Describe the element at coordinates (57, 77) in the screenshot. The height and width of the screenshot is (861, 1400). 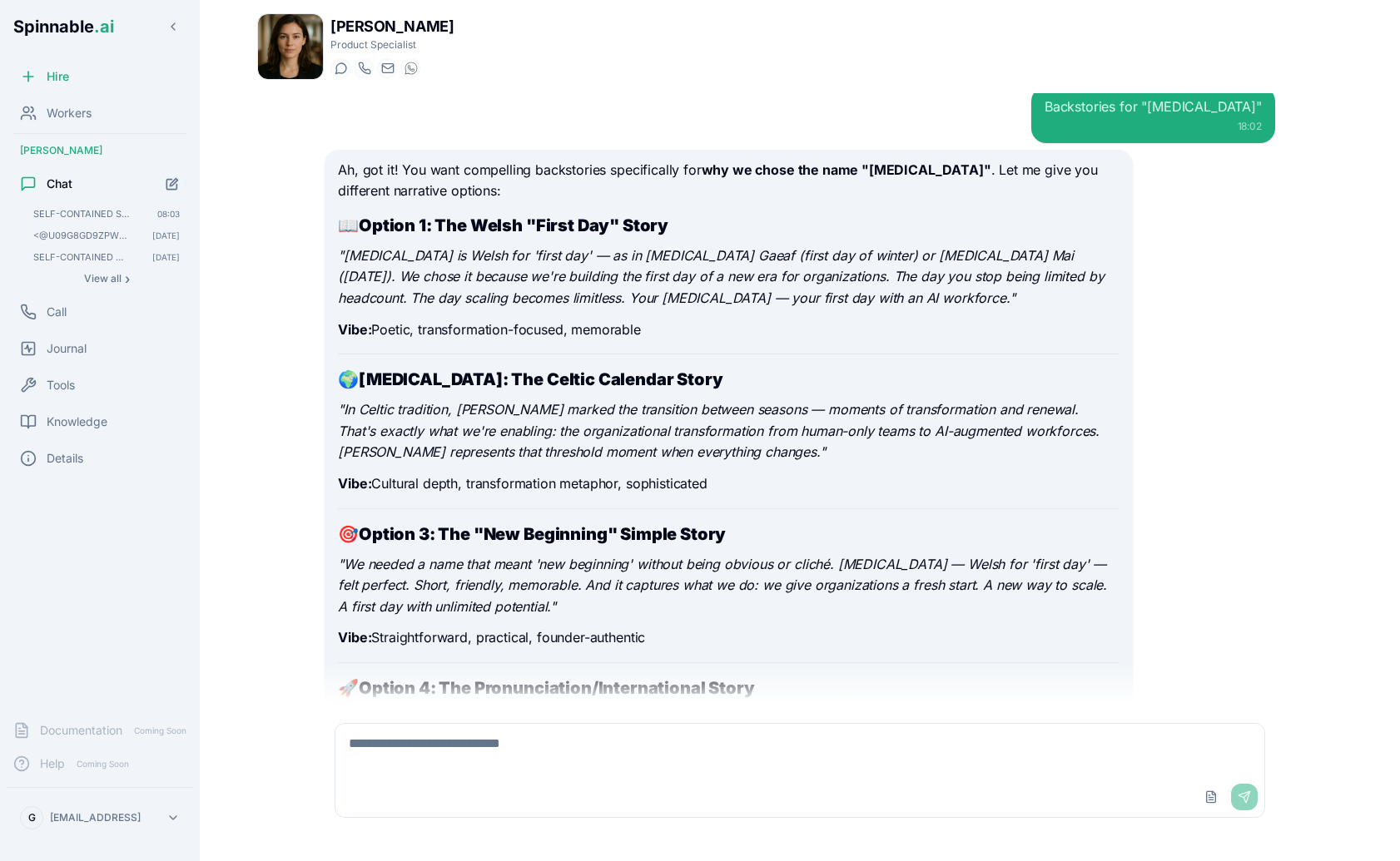
I see `span: Hire` at that location.